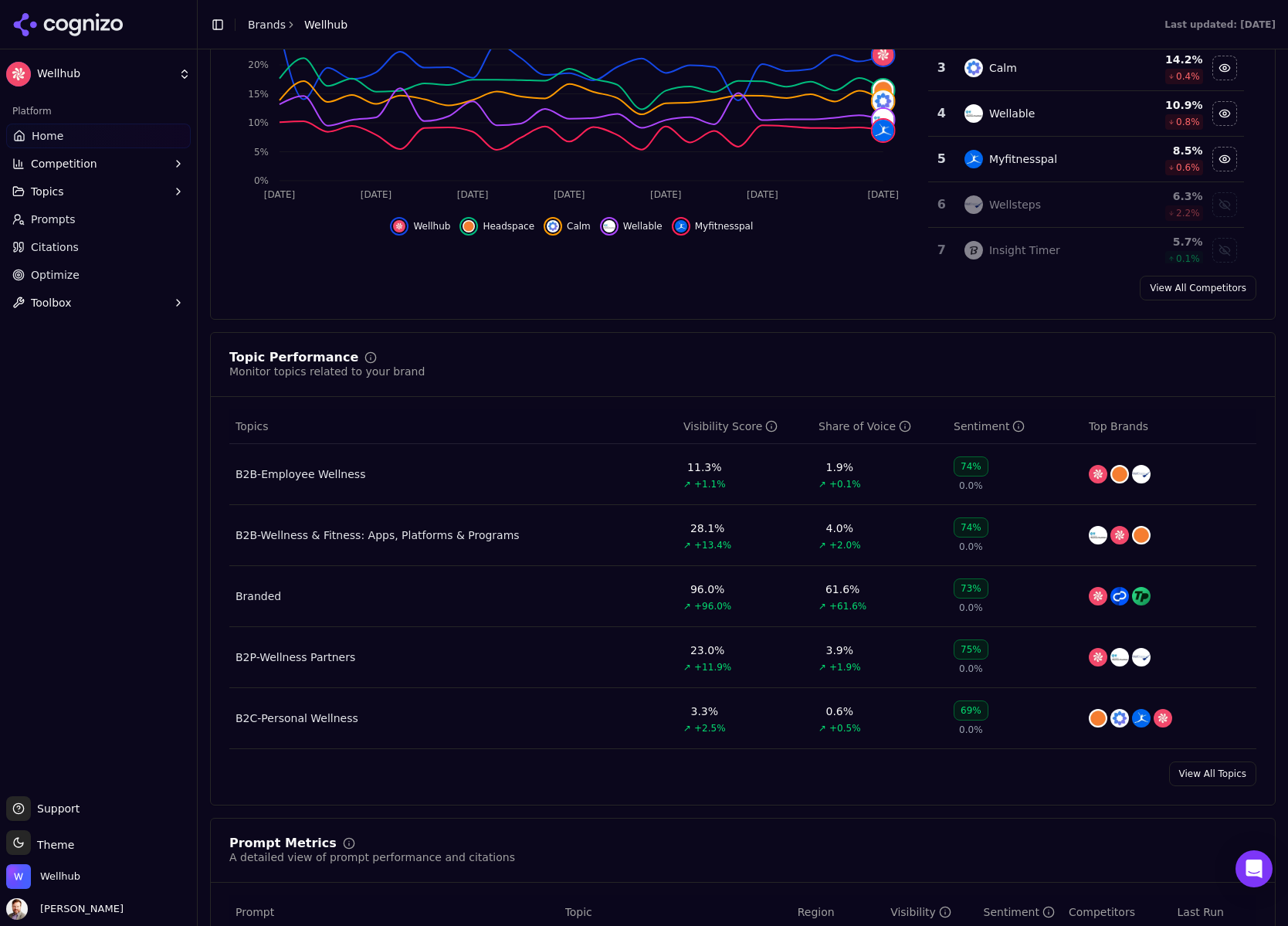 This screenshot has height=926, width=1288. I want to click on button: Hide myfitnesspal data, so click(1225, 159).